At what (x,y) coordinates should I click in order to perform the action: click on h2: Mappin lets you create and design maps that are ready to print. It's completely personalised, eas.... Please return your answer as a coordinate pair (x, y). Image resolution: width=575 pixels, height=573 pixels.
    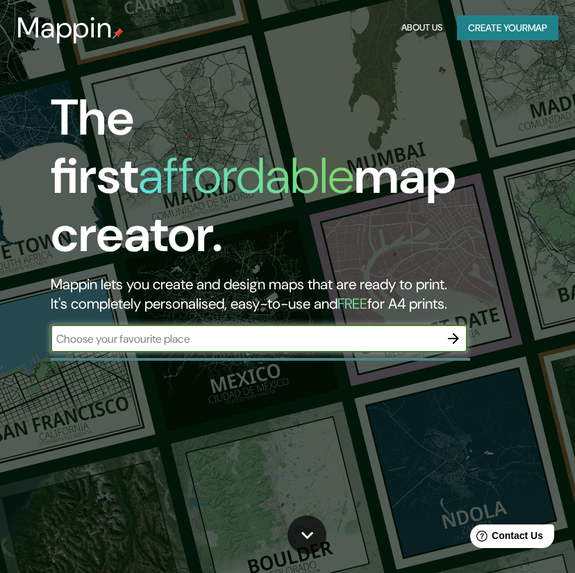
    Looking at the image, I should click on (280, 294).